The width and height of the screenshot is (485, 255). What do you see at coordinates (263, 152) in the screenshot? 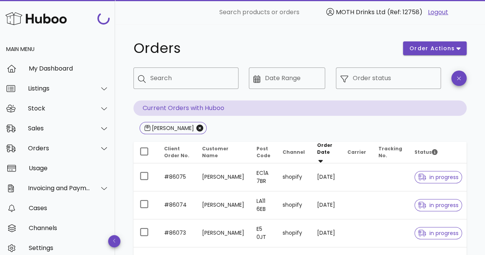
I see `span: Post Code` at bounding box center [263, 152].